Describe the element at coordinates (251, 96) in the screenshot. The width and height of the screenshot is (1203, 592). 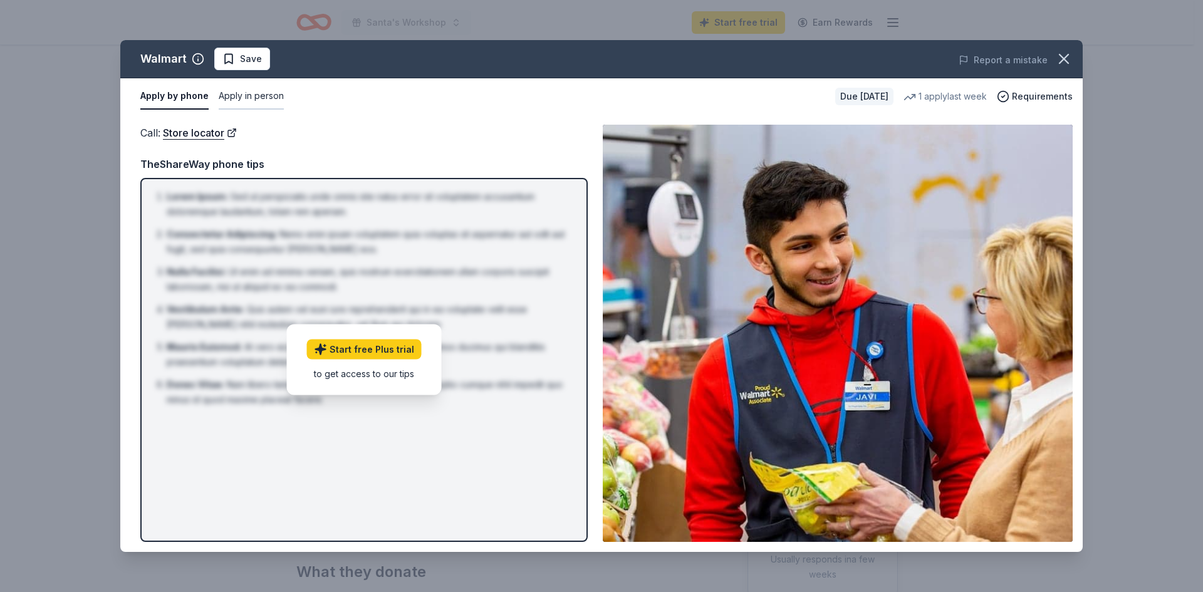
I see `button: Apply in person` at that location.